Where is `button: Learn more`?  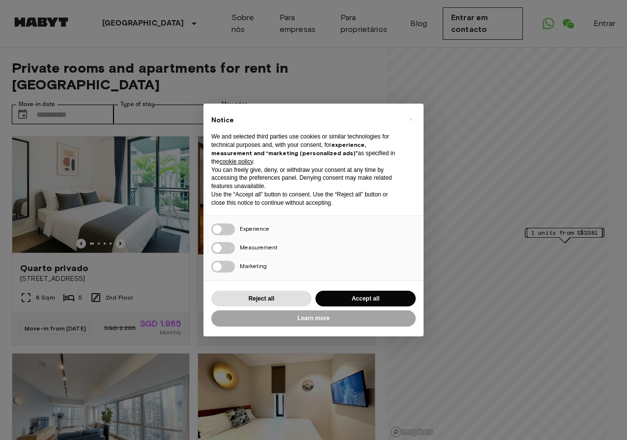 button: Learn more is located at coordinates (313, 318).